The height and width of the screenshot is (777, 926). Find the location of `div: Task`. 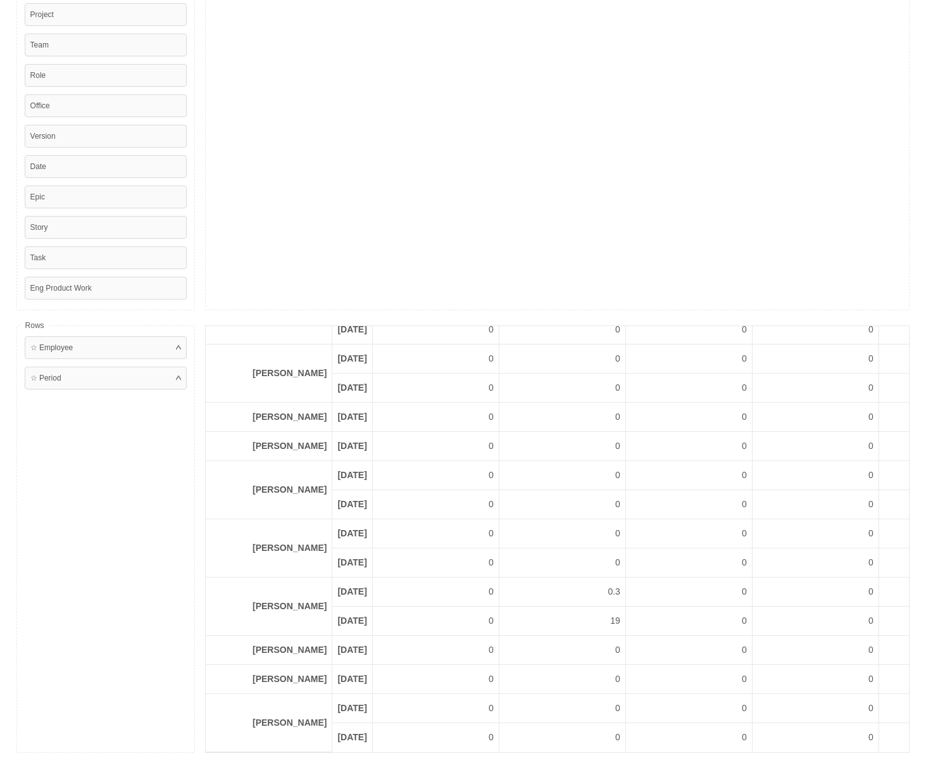

div: Task is located at coordinates (106, 258).